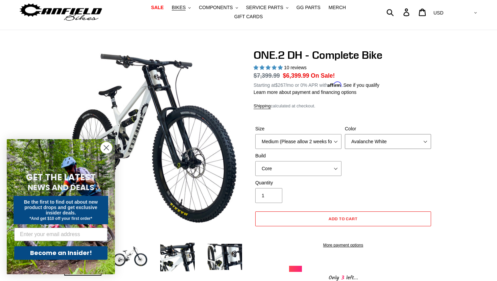 This screenshot has width=497, height=281. Describe the element at coordinates (218, 7) in the screenshot. I see `button: COMPONENTS` at that location.